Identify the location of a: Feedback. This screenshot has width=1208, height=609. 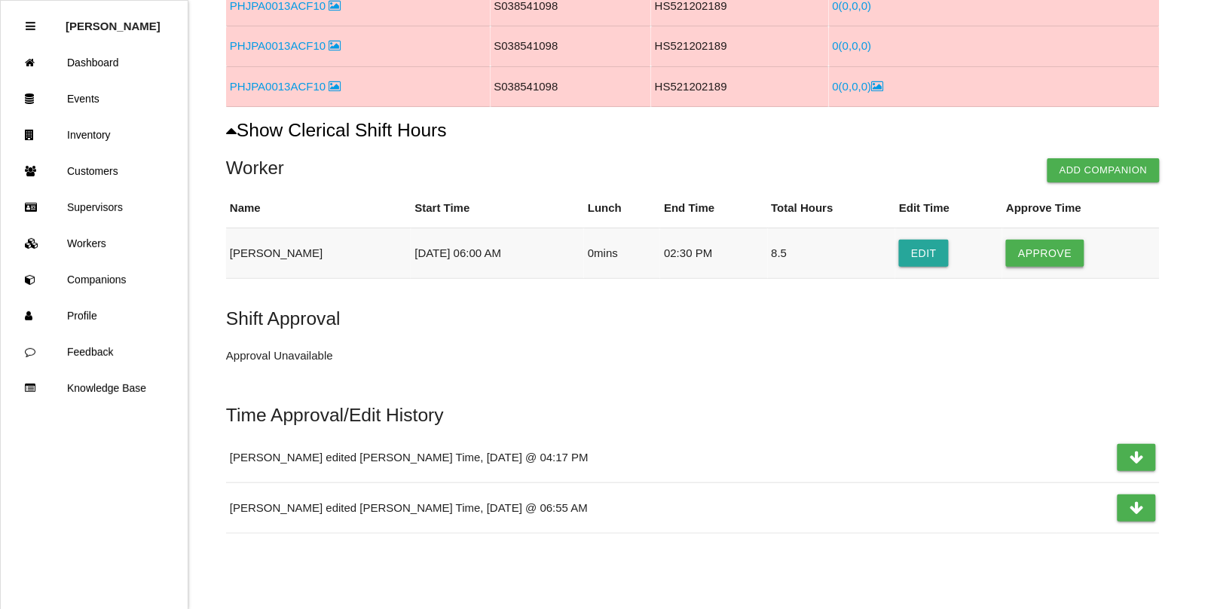
(94, 352).